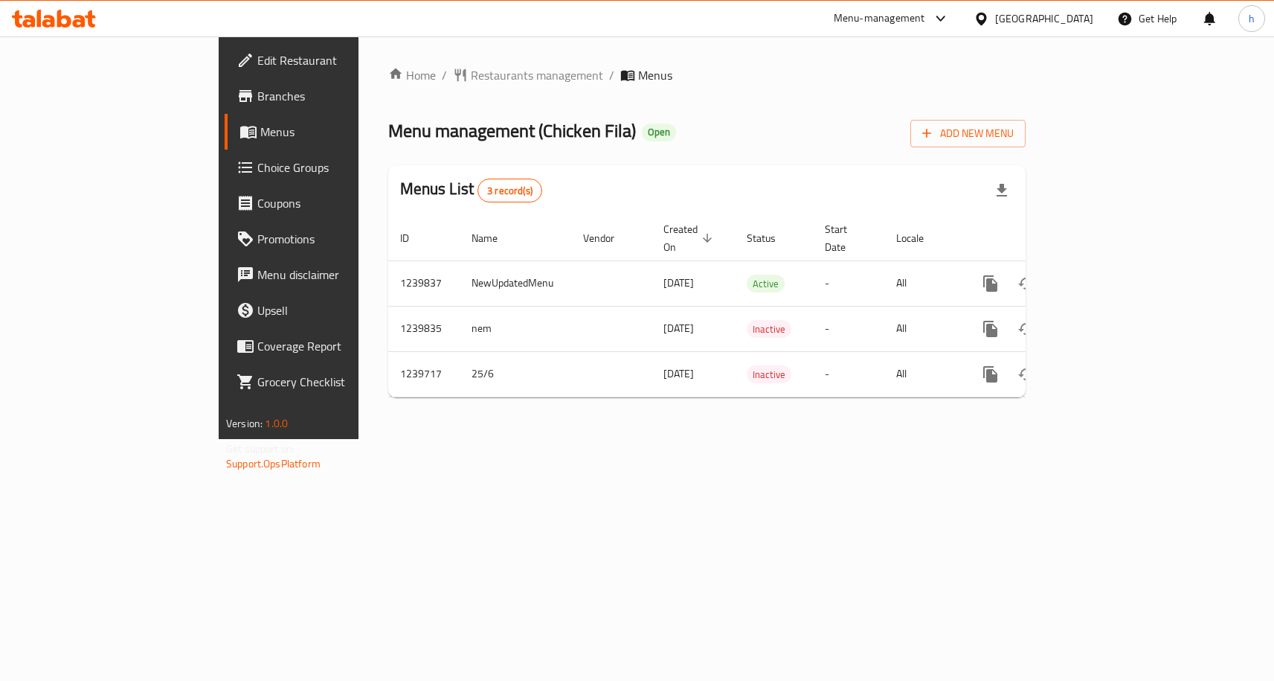 The image size is (1274, 681). What do you see at coordinates (273, 464) in the screenshot?
I see `a: Support.OpsPlatform` at bounding box center [273, 464].